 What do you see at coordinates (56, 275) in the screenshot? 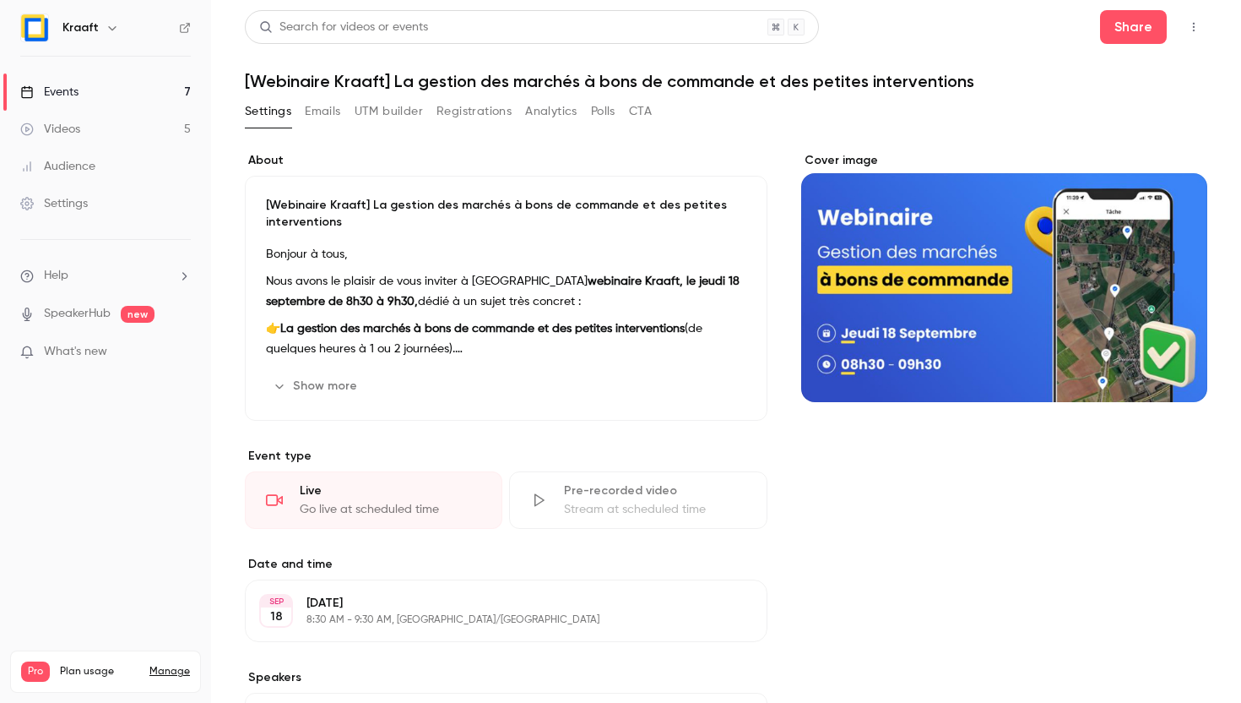
I see `span: Help` at bounding box center [56, 275].